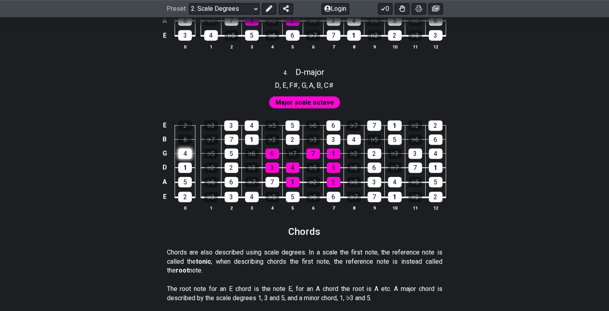 Image resolution: width=609 pixels, height=311 pixels. I want to click on th: 7, so click(333, 46).